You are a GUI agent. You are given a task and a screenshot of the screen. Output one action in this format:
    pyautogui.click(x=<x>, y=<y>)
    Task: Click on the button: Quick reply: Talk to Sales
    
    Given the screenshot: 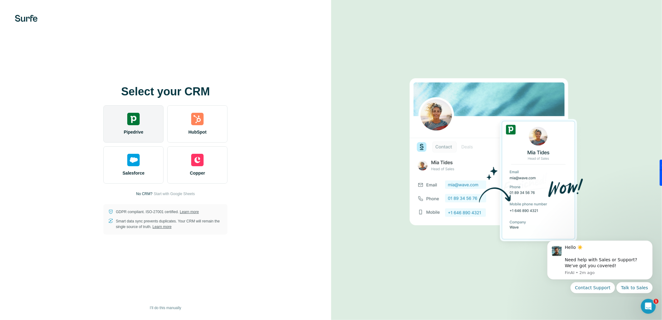 What is the action you would take?
    pyautogui.click(x=97, y=53)
    